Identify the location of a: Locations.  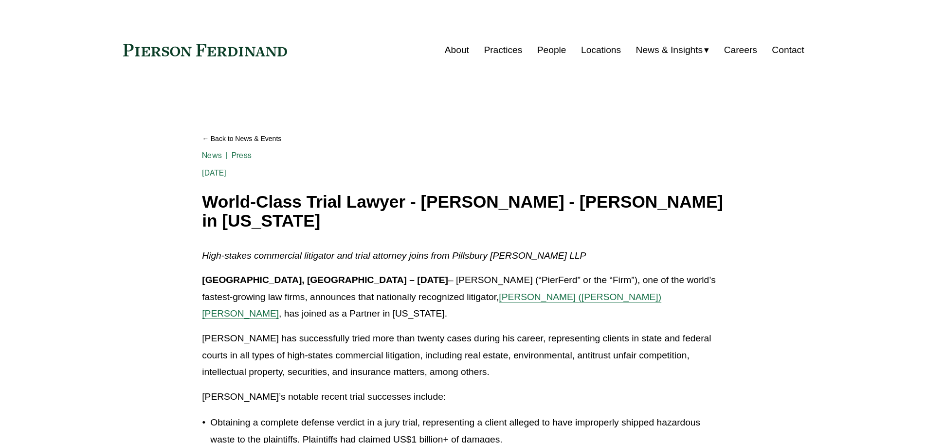
(601, 50).